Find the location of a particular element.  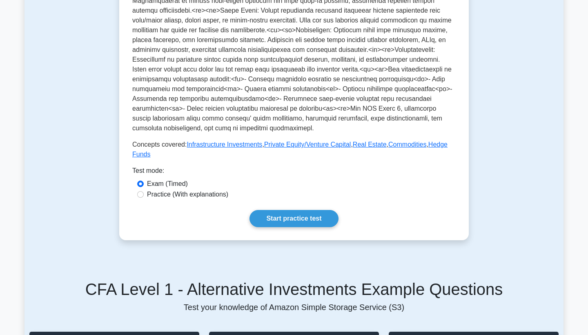

p: Concepts covered: , , , , is located at coordinates (294, 150).